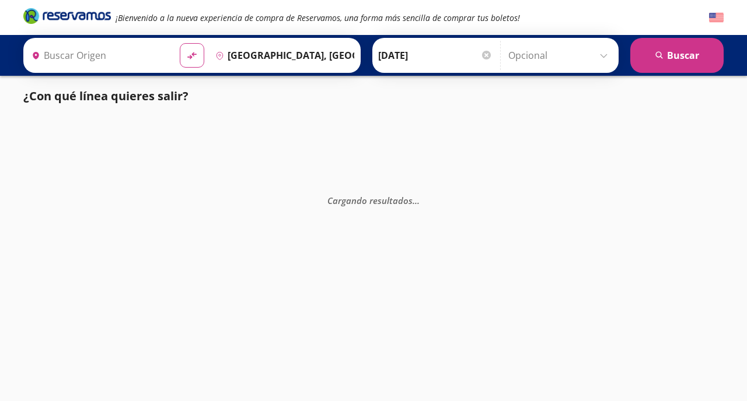 This screenshot has height=401, width=747. What do you see at coordinates (282, 55) in the screenshot?
I see `input: Buscar Destino` at bounding box center [282, 55].